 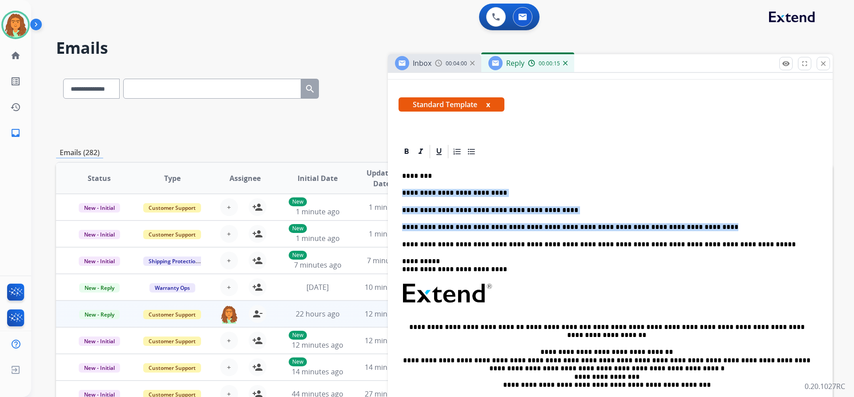 I want to click on span: Shipping Protection, so click(x=173, y=261).